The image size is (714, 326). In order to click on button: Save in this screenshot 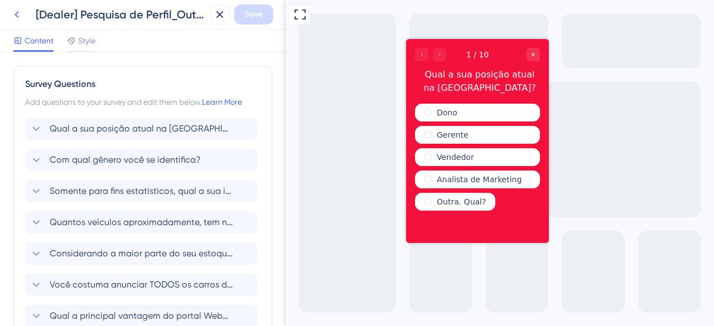, I will do `click(254, 15)`.